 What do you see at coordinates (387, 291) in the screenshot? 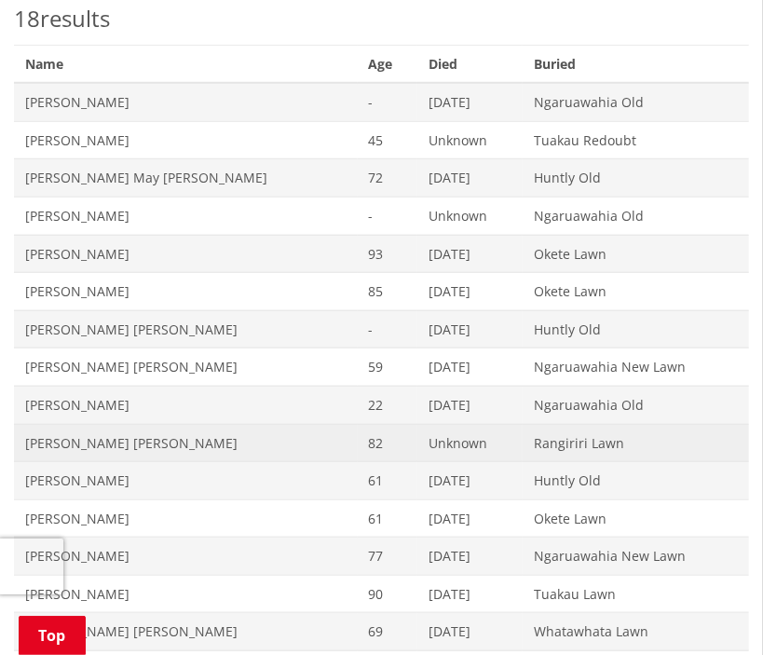
I see `span: 85` at bounding box center [387, 291].